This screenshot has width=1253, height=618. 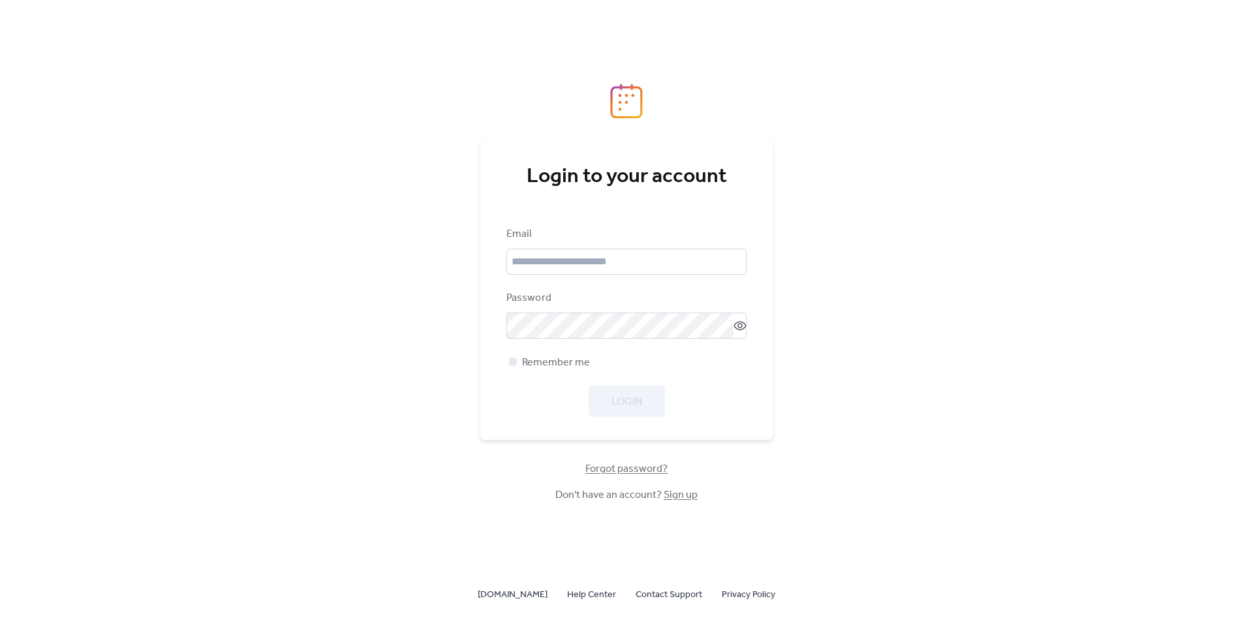 I want to click on a: Privacy Policy, so click(x=749, y=594).